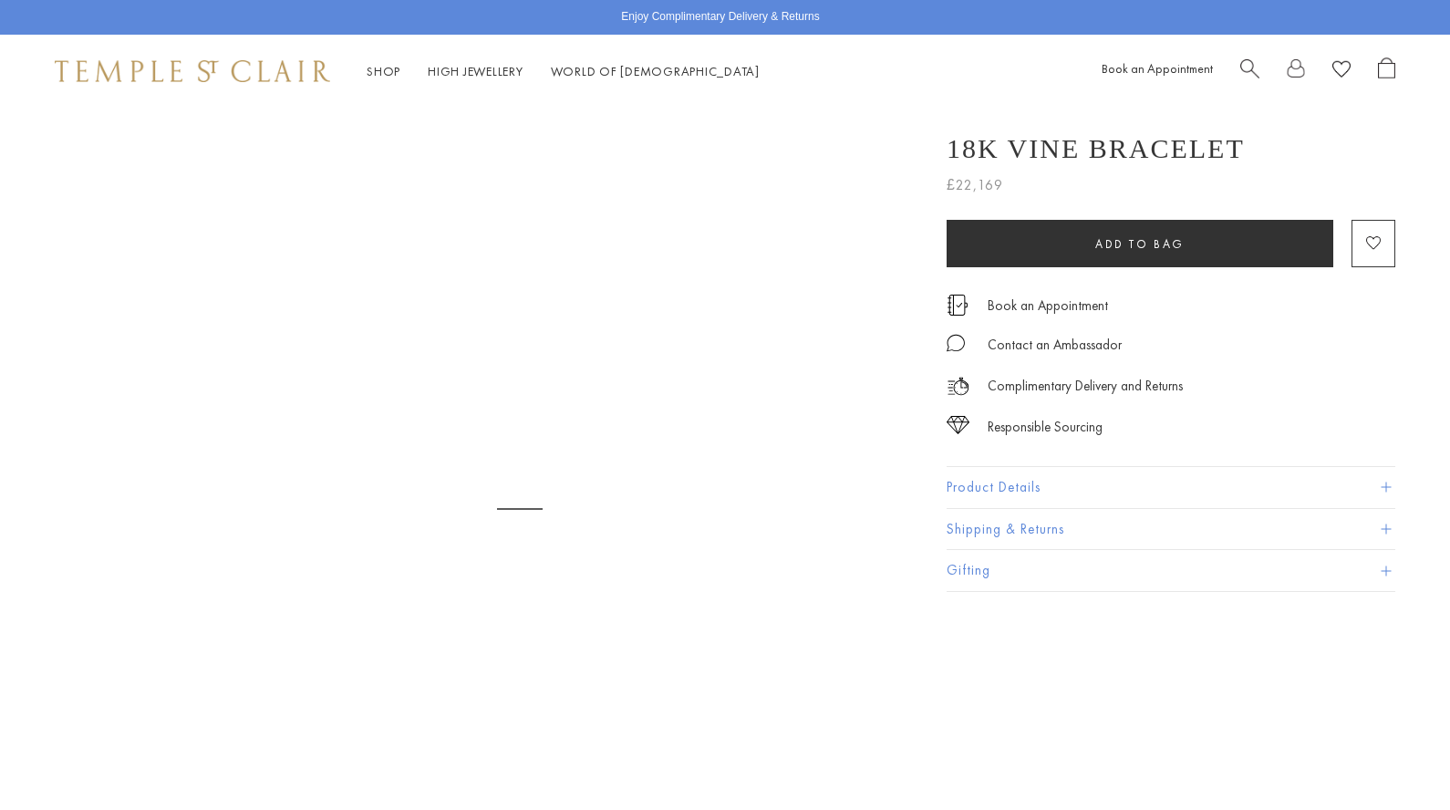 The height and width of the screenshot is (810, 1450). What do you see at coordinates (957, 305) in the screenshot?
I see `img: icon_appointment.svg` at bounding box center [957, 305].